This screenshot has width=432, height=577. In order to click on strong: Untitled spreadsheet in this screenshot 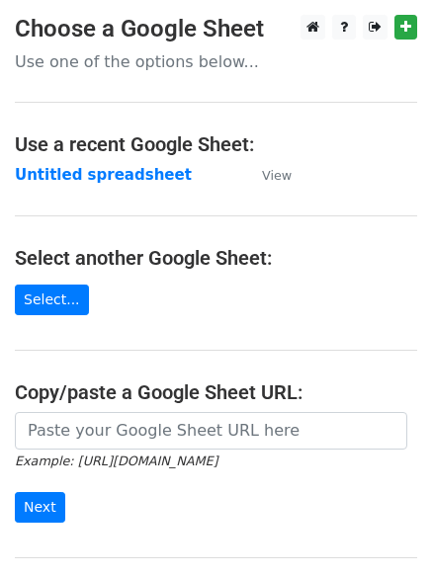, I will do `click(103, 175)`.